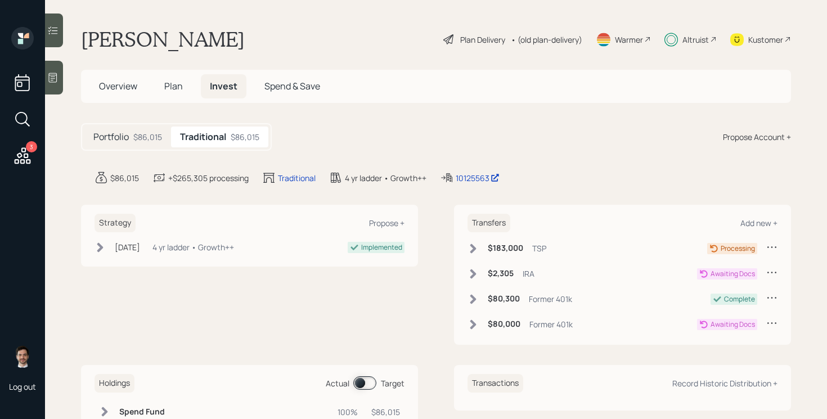 This screenshot has width=827, height=419. I want to click on h5: Portfolio, so click(111, 137).